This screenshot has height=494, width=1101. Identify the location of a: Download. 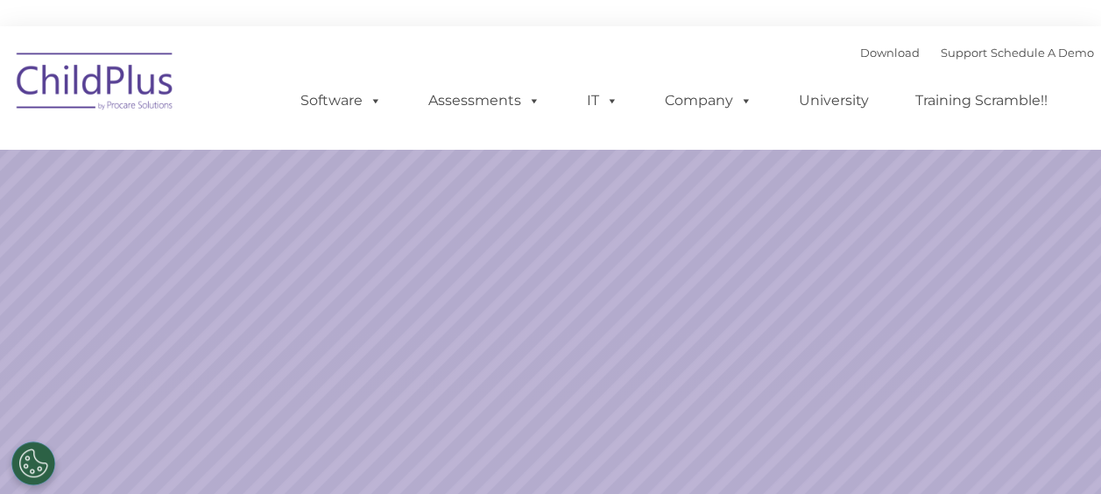
(890, 53).